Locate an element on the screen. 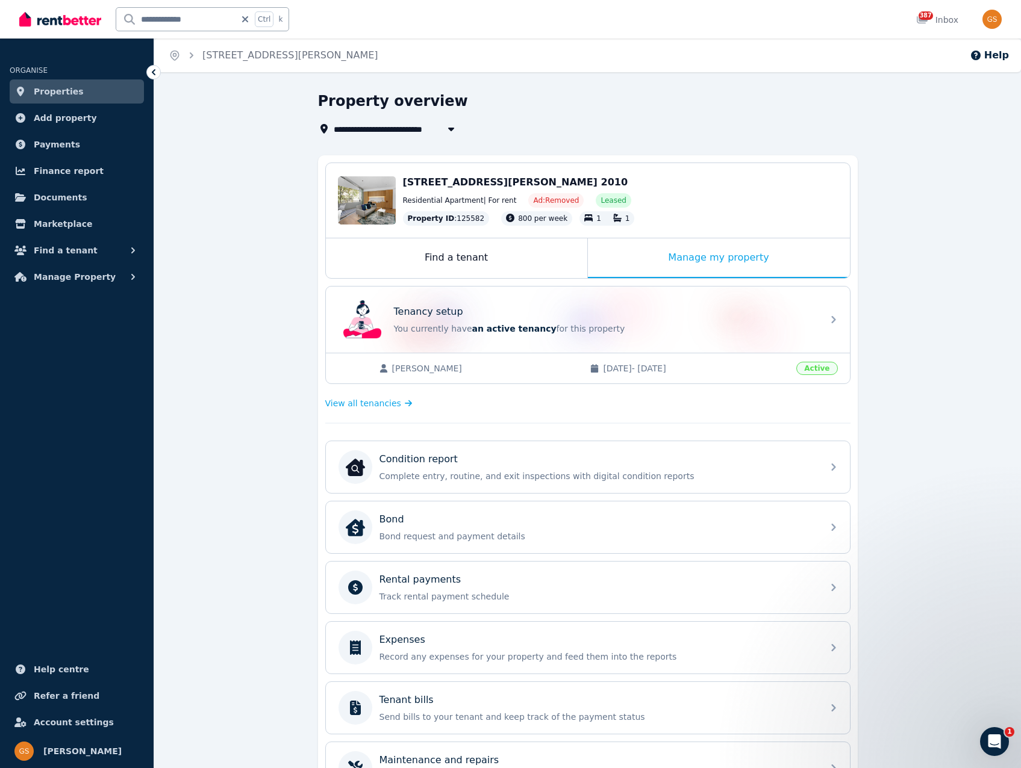  h1: Property overview is located at coordinates (393, 101).